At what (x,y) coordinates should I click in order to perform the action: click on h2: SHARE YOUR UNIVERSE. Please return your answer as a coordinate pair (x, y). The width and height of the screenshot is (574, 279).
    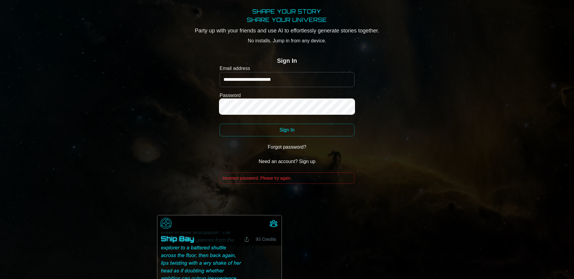
    Looking at the image, I should click on (286, 20).